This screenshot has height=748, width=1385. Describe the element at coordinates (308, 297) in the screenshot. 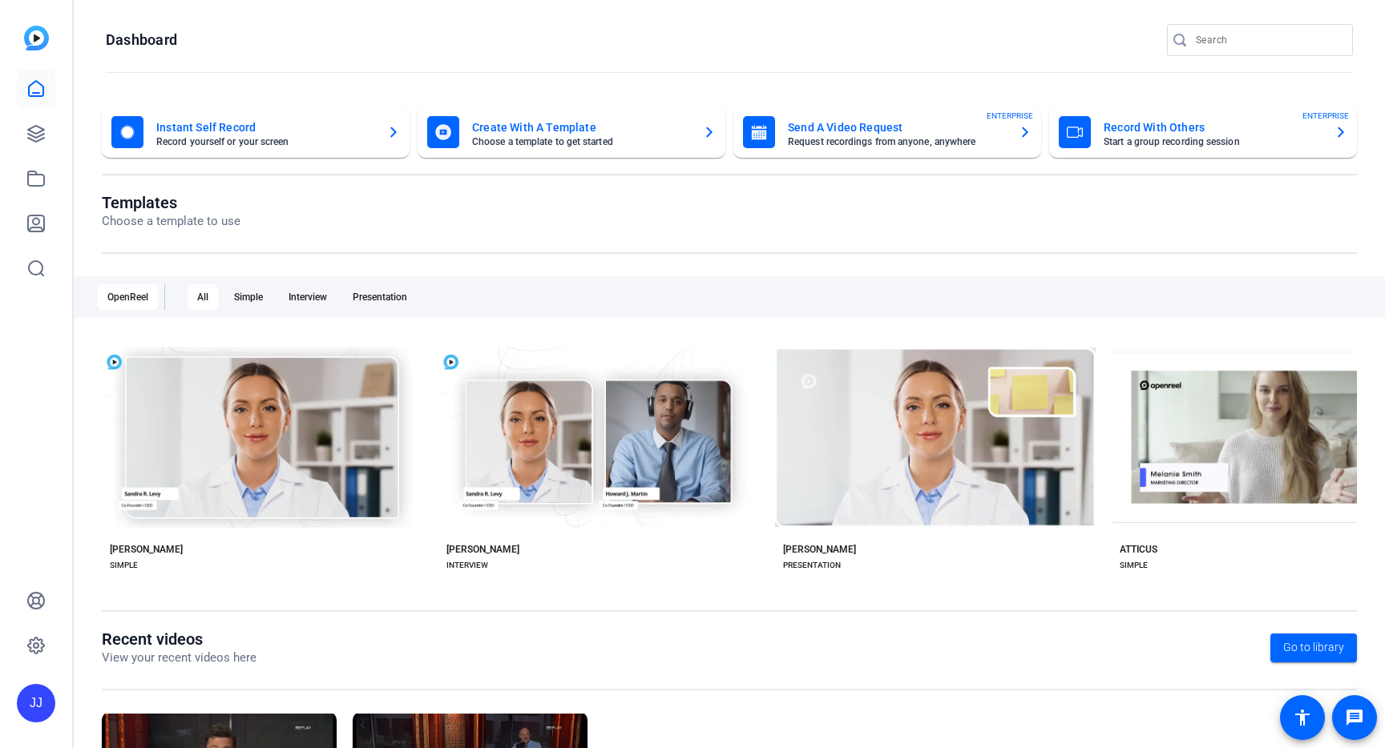

I see `div: Interview` at that location.